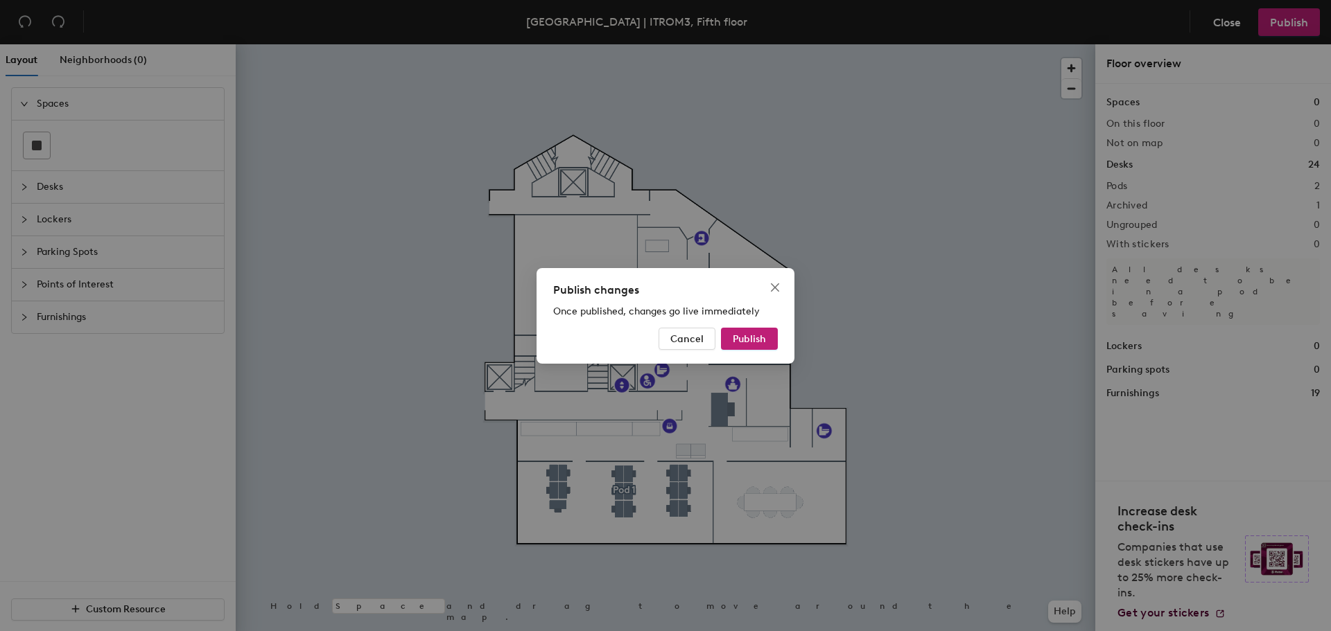  Describe the element at coordinates (749, 338) in the screenshot. I see `span: Publish` at that location.